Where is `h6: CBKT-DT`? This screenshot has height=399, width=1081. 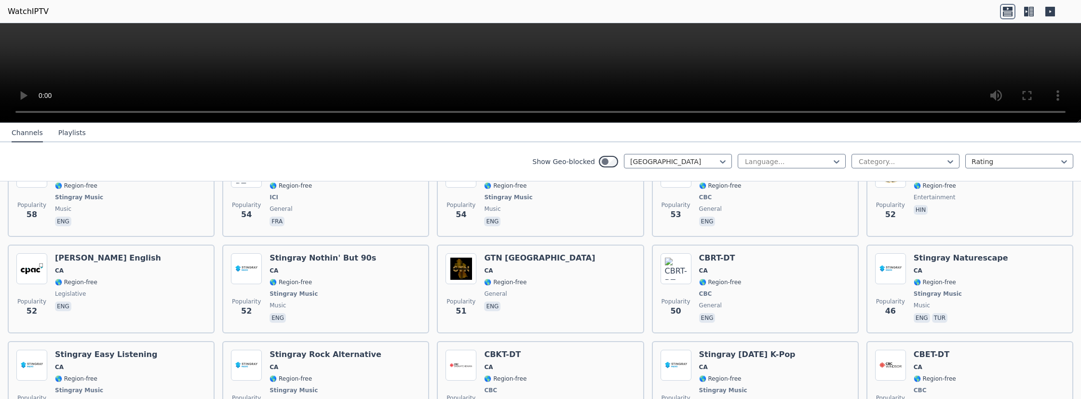 h6: CBKT-DT is located at coordinates (505, 354).